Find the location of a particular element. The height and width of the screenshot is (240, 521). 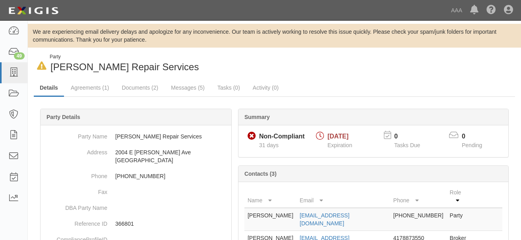

dt: Phone is located at coordinates (75, 174).